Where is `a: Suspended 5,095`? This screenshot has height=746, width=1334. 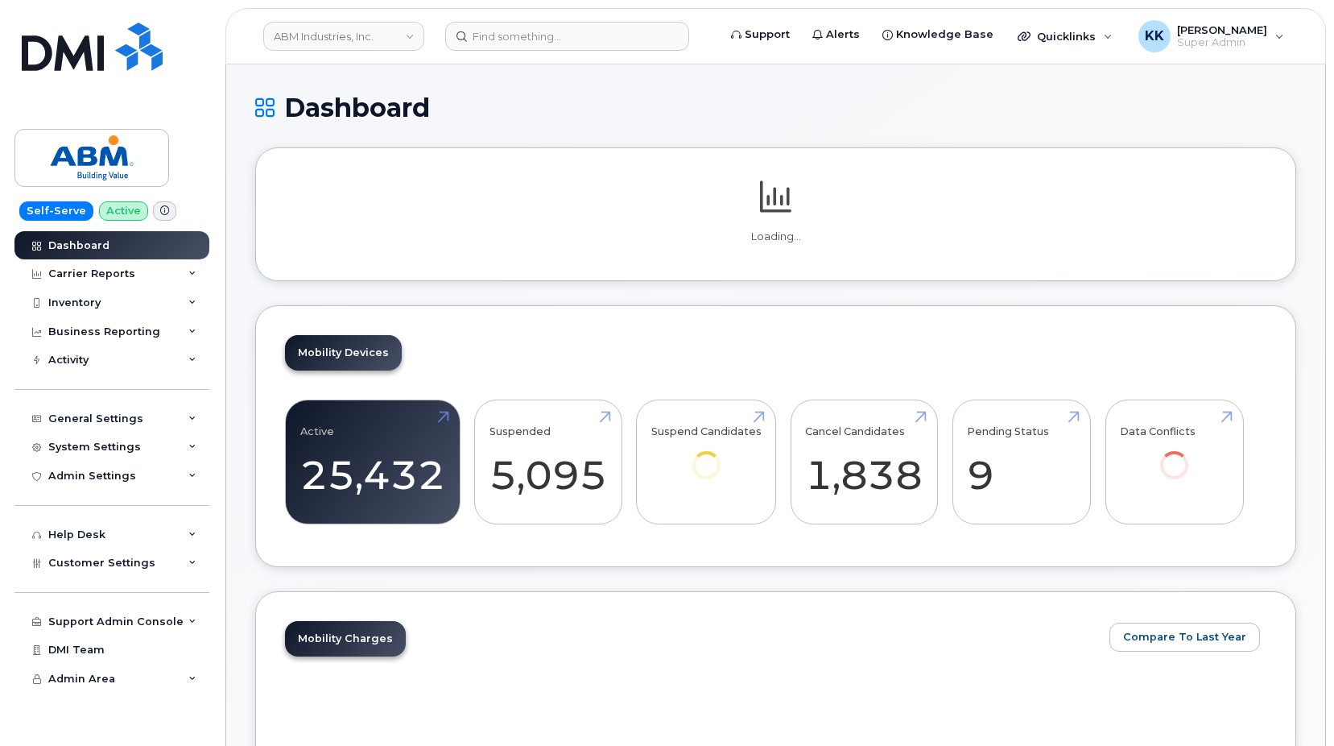
a: Suspended 5,095 is located at coordinates (548, 462).